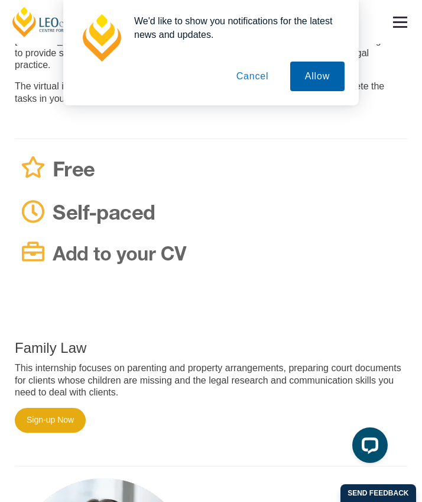 The image size is (422, 502). Describe the element at coordinates (235, 28) in the screenshot. I see `div: We'd like to show you notifications for the latest news and updates.` at that location.